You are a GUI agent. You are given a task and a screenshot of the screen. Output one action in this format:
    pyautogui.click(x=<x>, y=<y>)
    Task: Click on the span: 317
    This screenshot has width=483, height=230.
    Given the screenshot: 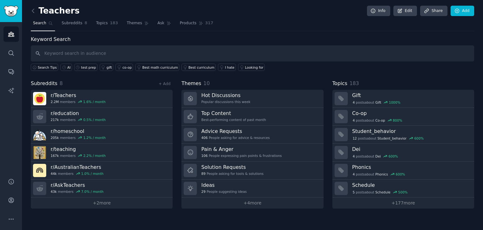 What is the action you would take?
    pyautogui.click(x=209, y=23)
    